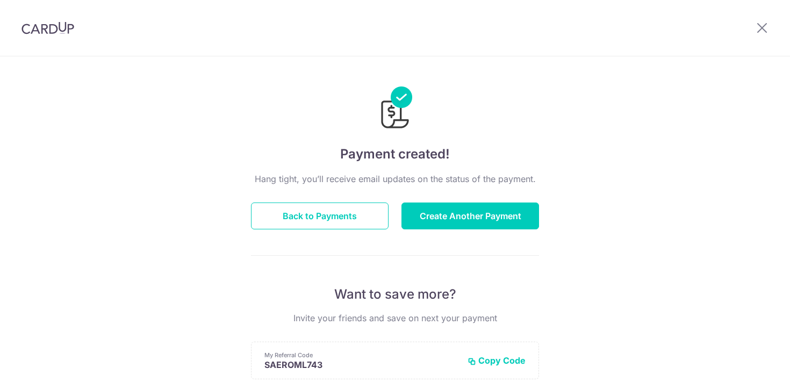  Describe the element at coordinates (362, 355) in the screenshot. I see `p: My Referral Code` at that location.